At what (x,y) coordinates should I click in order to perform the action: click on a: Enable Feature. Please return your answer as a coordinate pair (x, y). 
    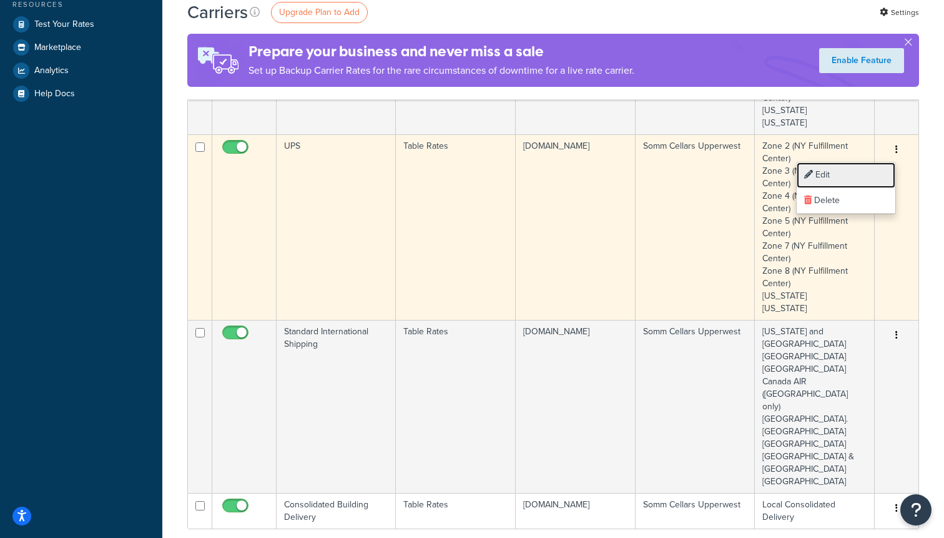
    Looking at the image, I should click on (862, 61).